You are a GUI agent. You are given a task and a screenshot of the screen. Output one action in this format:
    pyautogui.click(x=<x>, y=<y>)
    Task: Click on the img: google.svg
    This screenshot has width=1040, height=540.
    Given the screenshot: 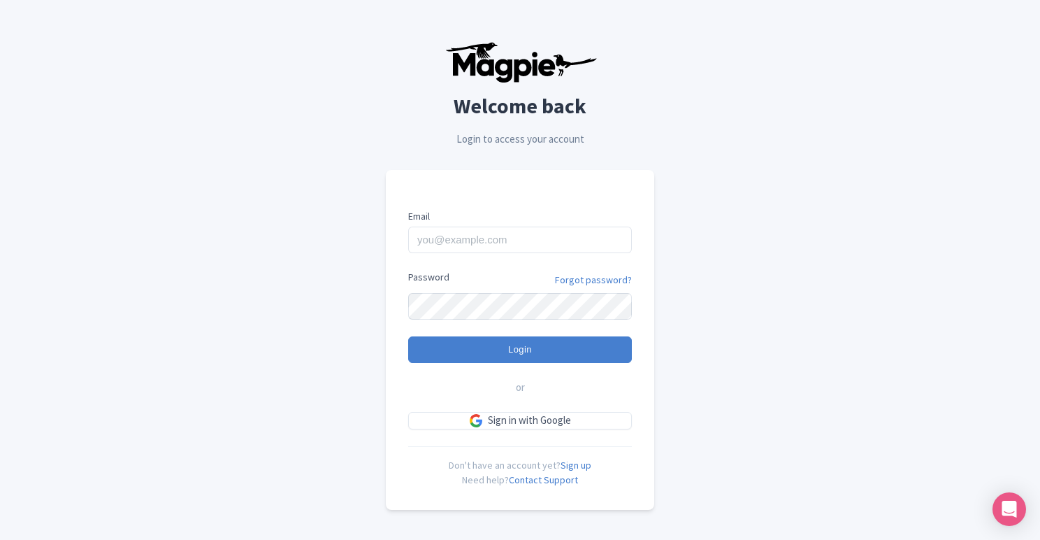 What is the action you would take?
    pyautogui.click(x=476, y=420)
    